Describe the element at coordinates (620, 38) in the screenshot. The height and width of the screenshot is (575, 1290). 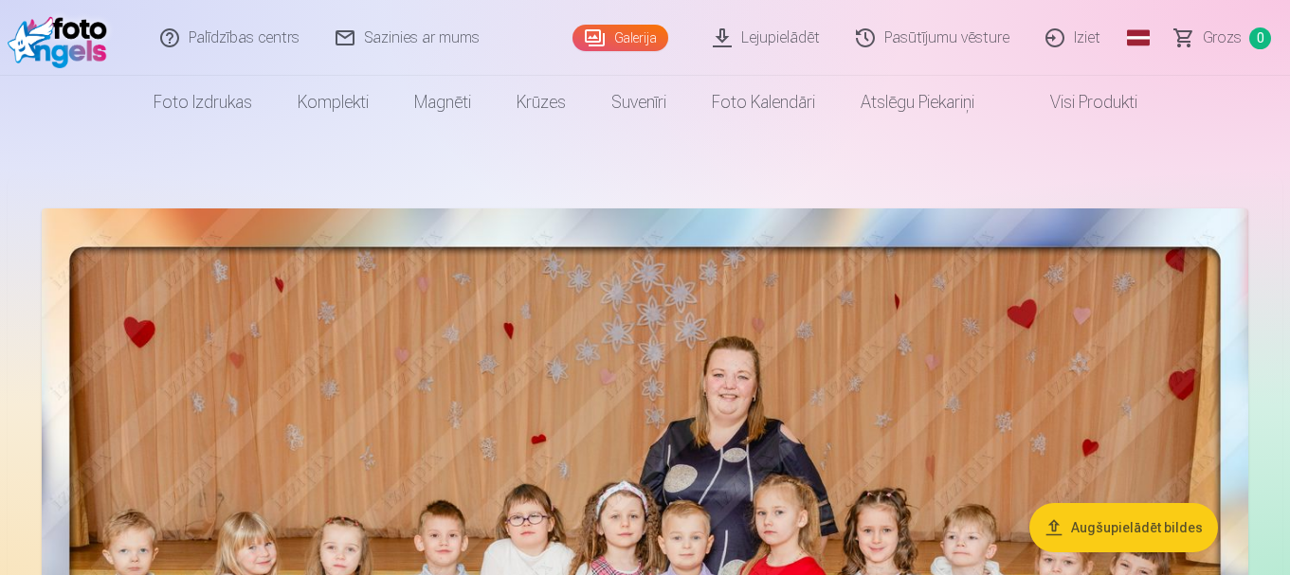
I see `a: Galerija` at that location.